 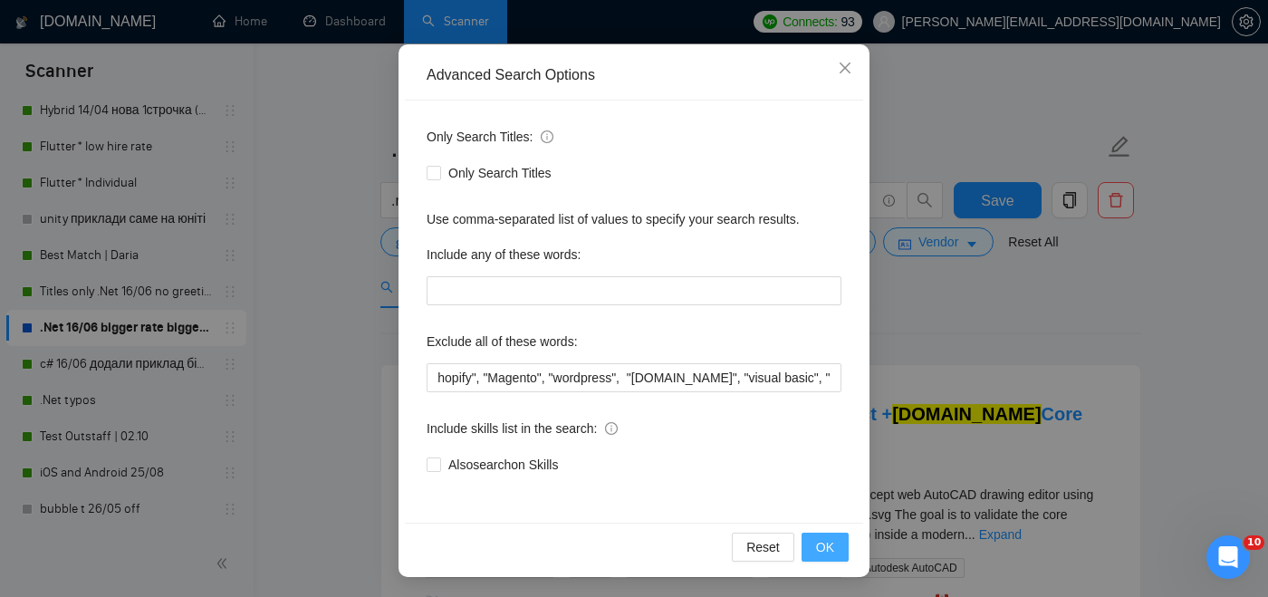 I want to click on div: Use comma-separated list of values to specify your search results., so click(x=634, y=219).